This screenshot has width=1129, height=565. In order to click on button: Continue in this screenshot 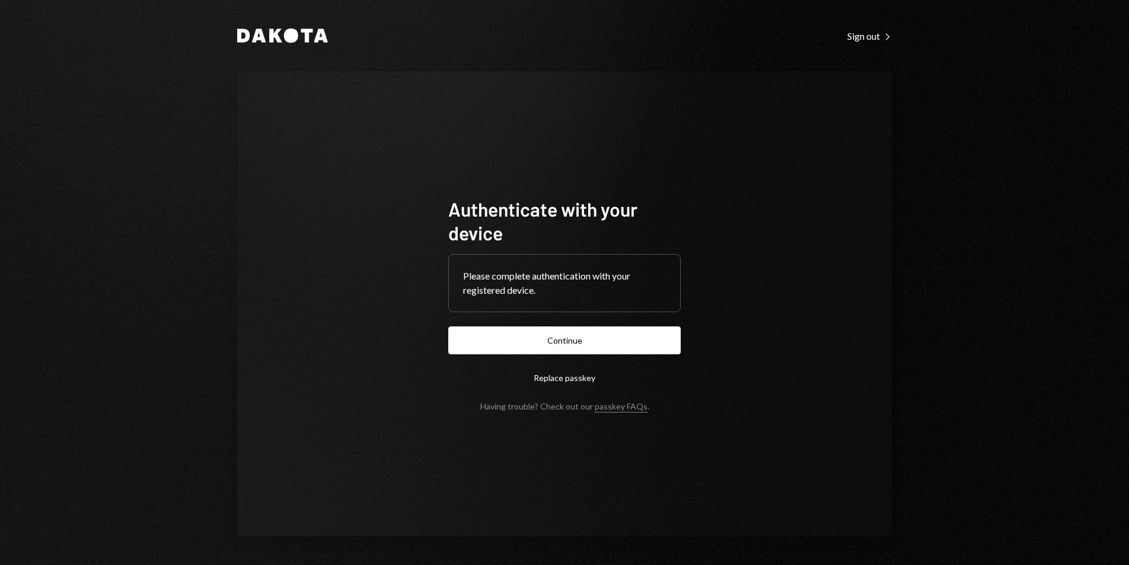, I will do `click(565, 340)`.